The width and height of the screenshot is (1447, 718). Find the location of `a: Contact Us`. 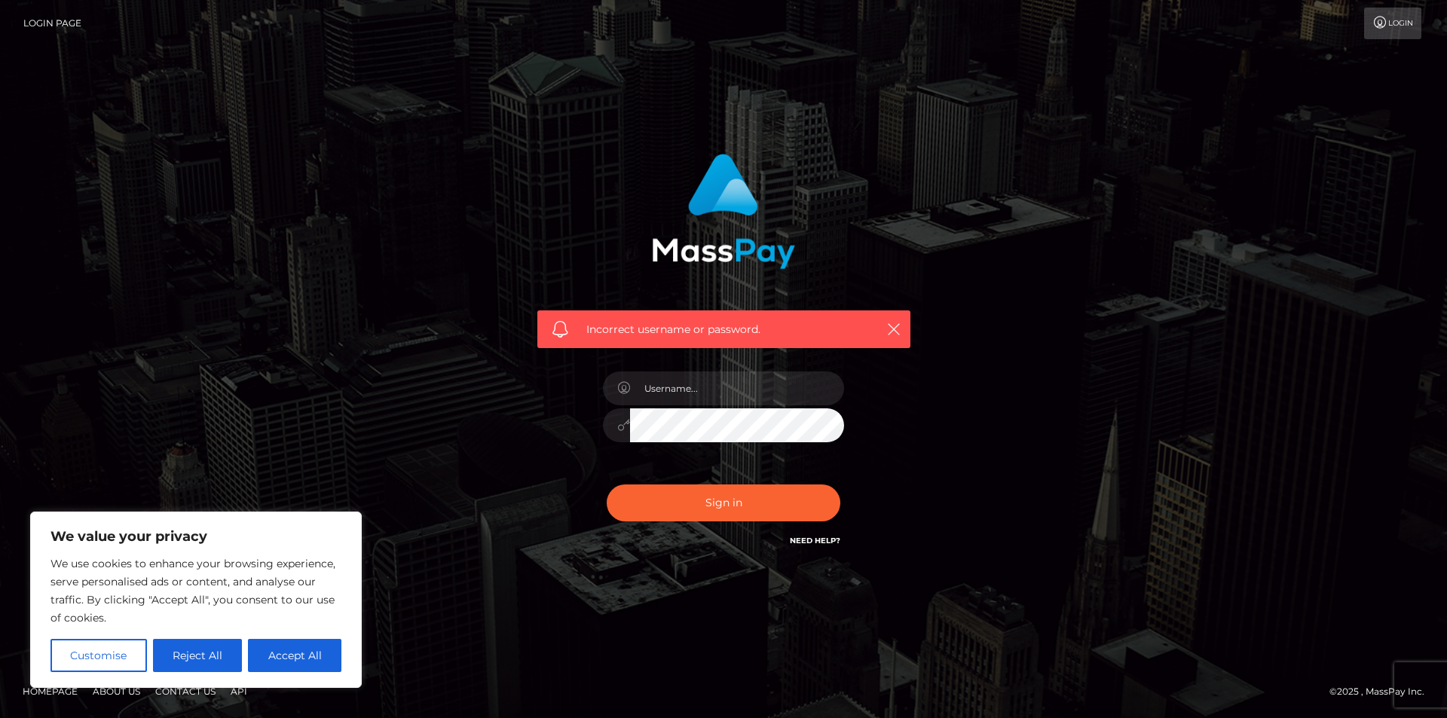

a: Contact Us is located at coordinates (185, 691).